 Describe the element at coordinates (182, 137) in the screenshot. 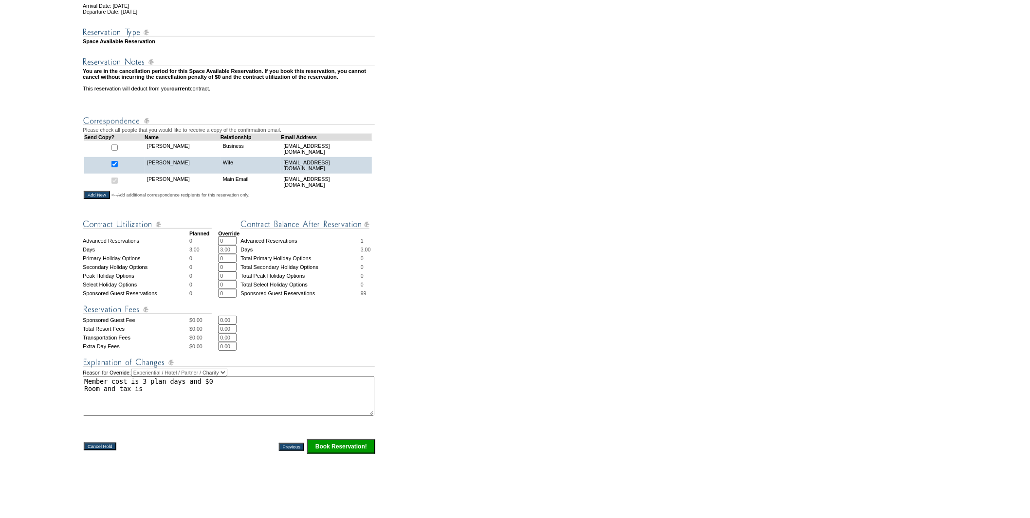

I see `td: Name` at that location.